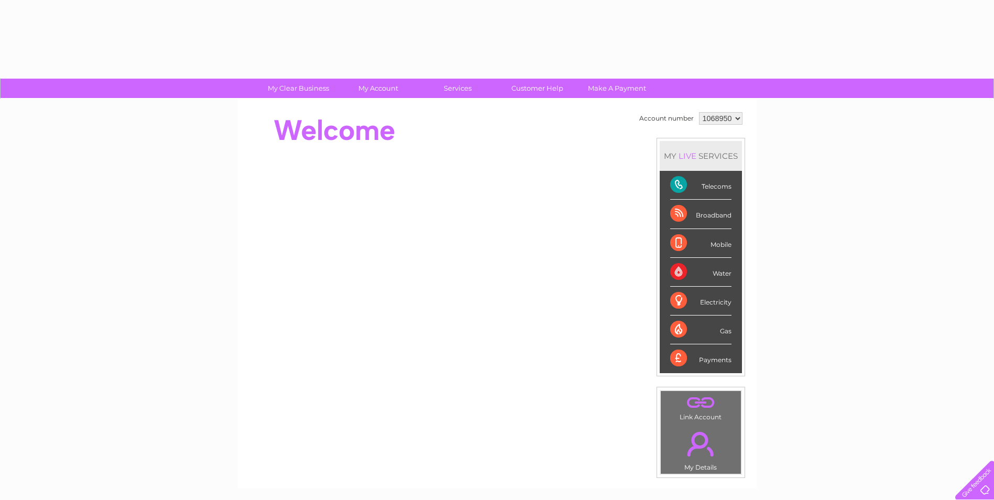 The image size is (994, 500). What do you see at coordinates (617, 88) in the screenshot?
I see `a: Make A Payment` at bounding box center [617, 88].